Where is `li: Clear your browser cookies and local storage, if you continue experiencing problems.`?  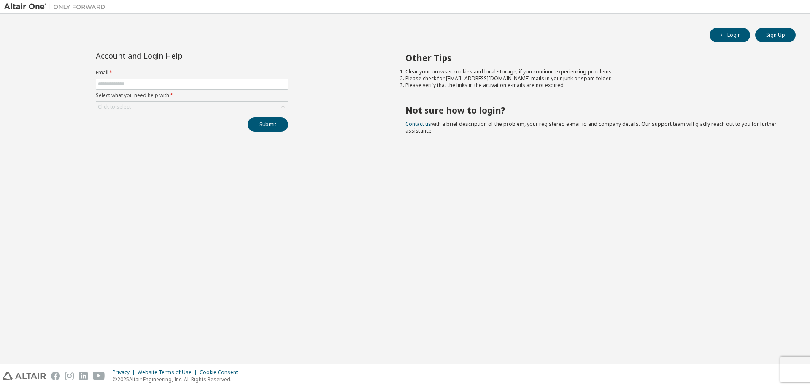
li: Clear your browser cookies and local storage, if you continue experiencing problems. is located at coordinates (593, 72).